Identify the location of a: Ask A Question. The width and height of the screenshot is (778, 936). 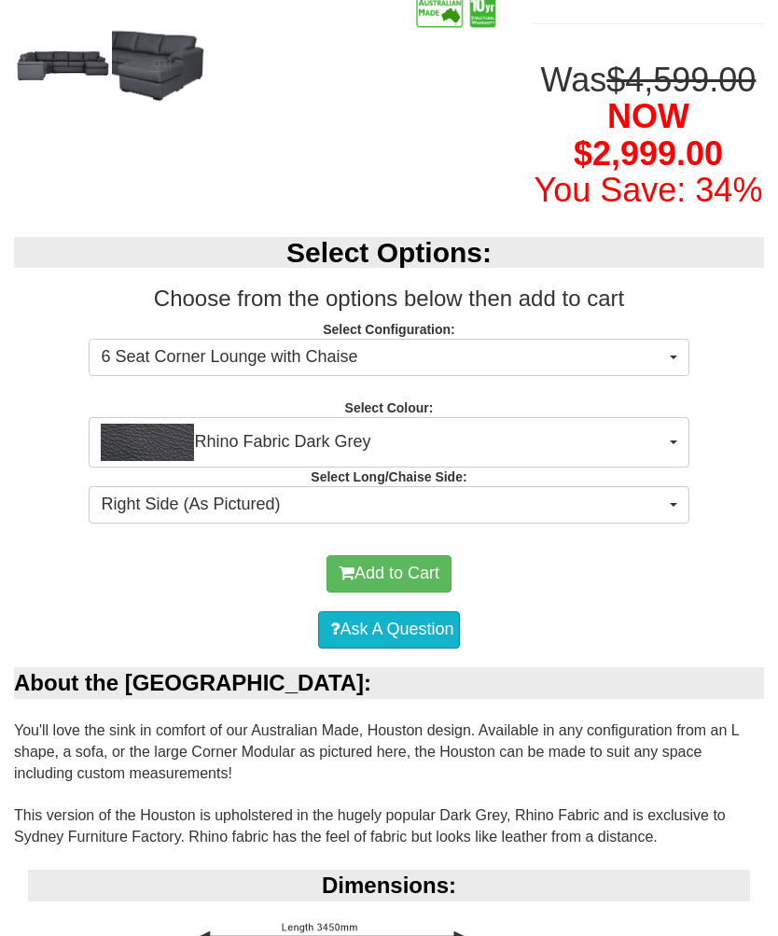
(388, 630).